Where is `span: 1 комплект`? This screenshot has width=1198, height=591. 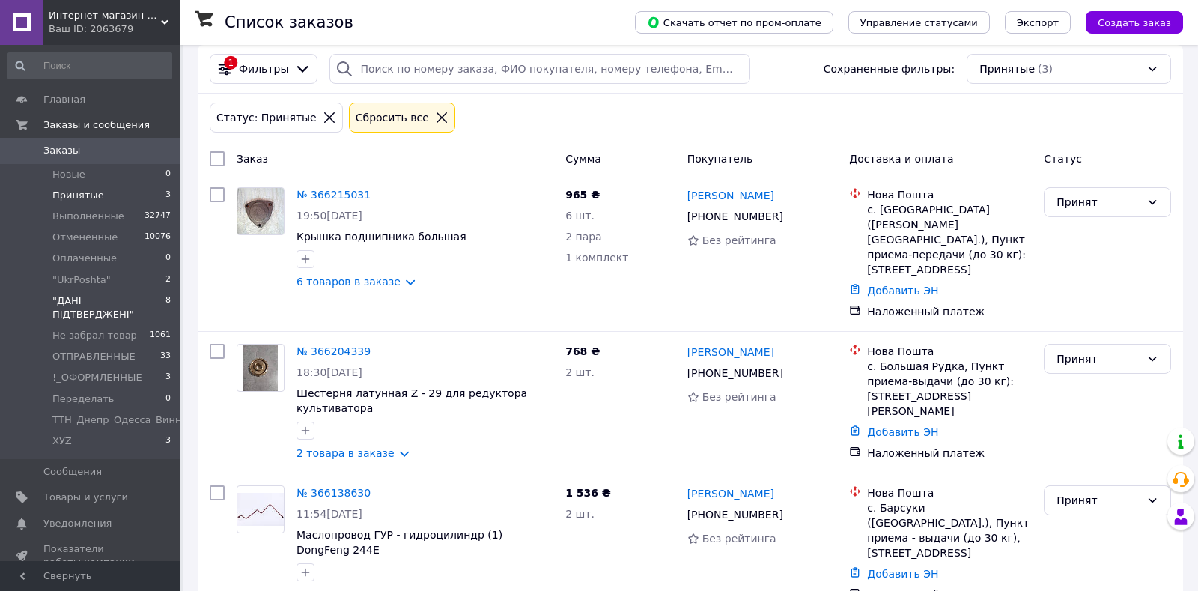 span: 1 комплект is located at coordinates (597, 258).